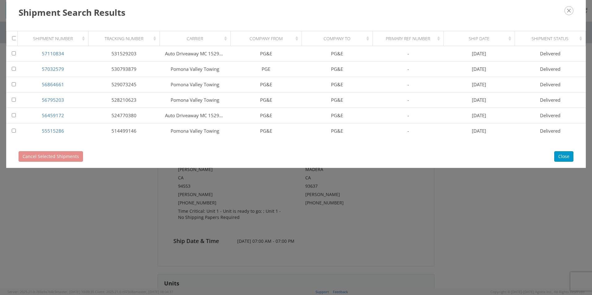 This screenshot has height=295, width=592. What do you see at coordinates (551, 39) in the screenshot?
I see `div: Shipment Status` at bounding box center [551, 39].